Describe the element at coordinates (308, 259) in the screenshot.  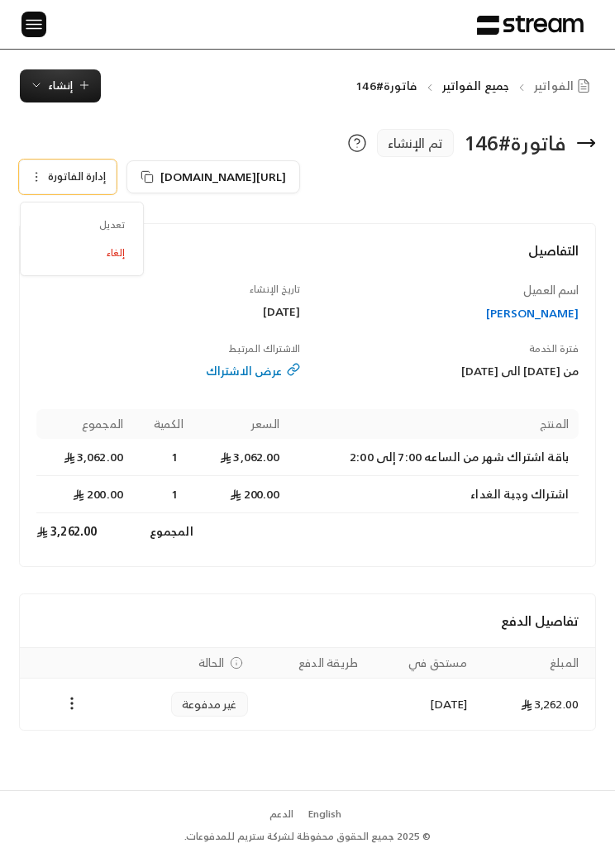
I see `h4: التفاصيل` at that location.